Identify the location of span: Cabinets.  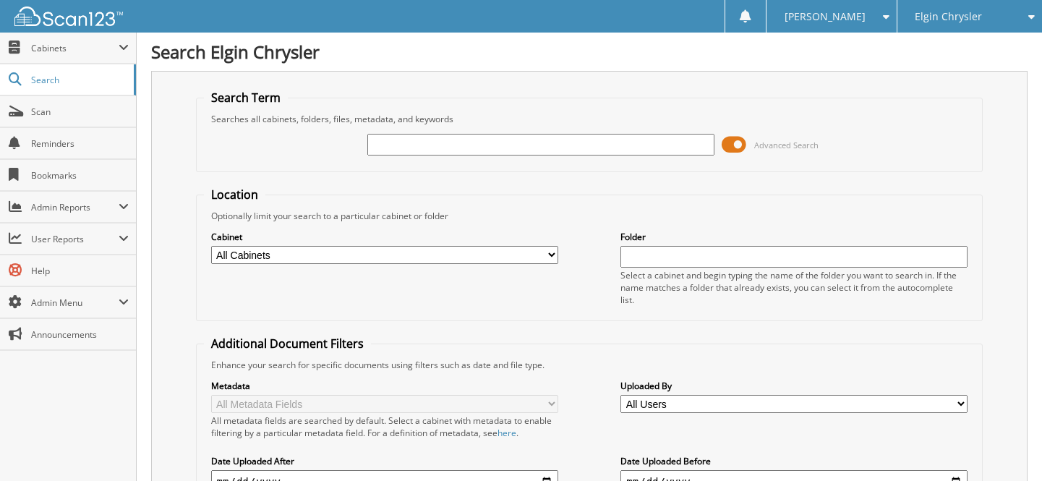
(74, 48).